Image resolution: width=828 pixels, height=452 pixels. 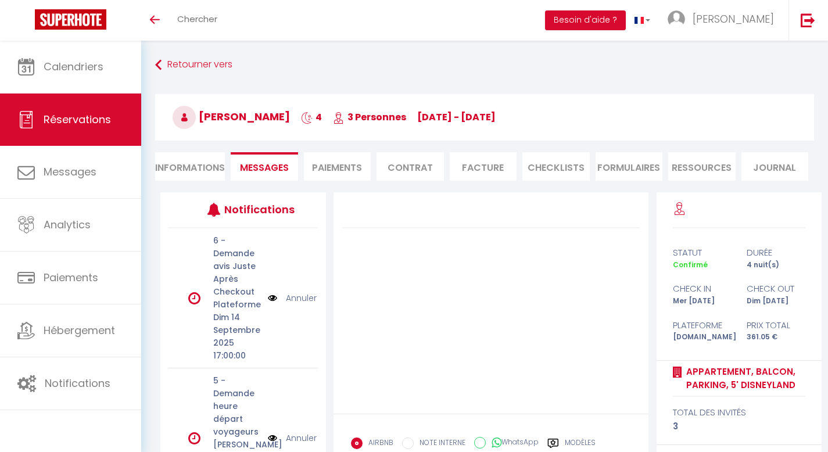 What do you see at coordinates (691, 265) in the screenshot?
I see `span: Confirmé` at bounding box center [691, 265].